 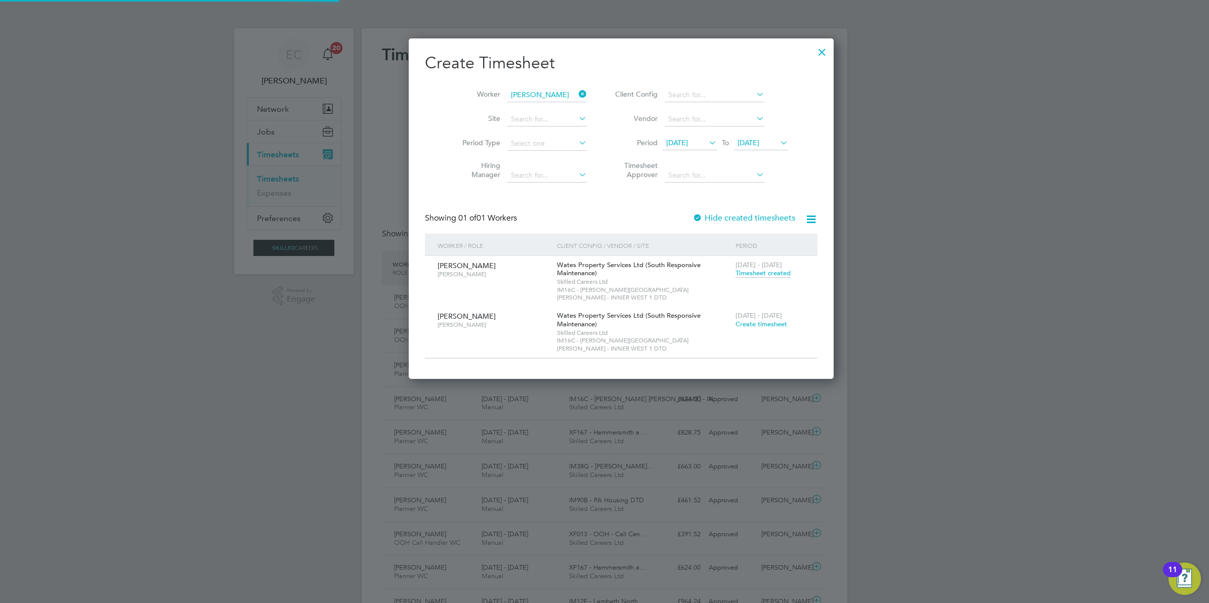 I want to click on div: 11, so click(x=1173, y=576).